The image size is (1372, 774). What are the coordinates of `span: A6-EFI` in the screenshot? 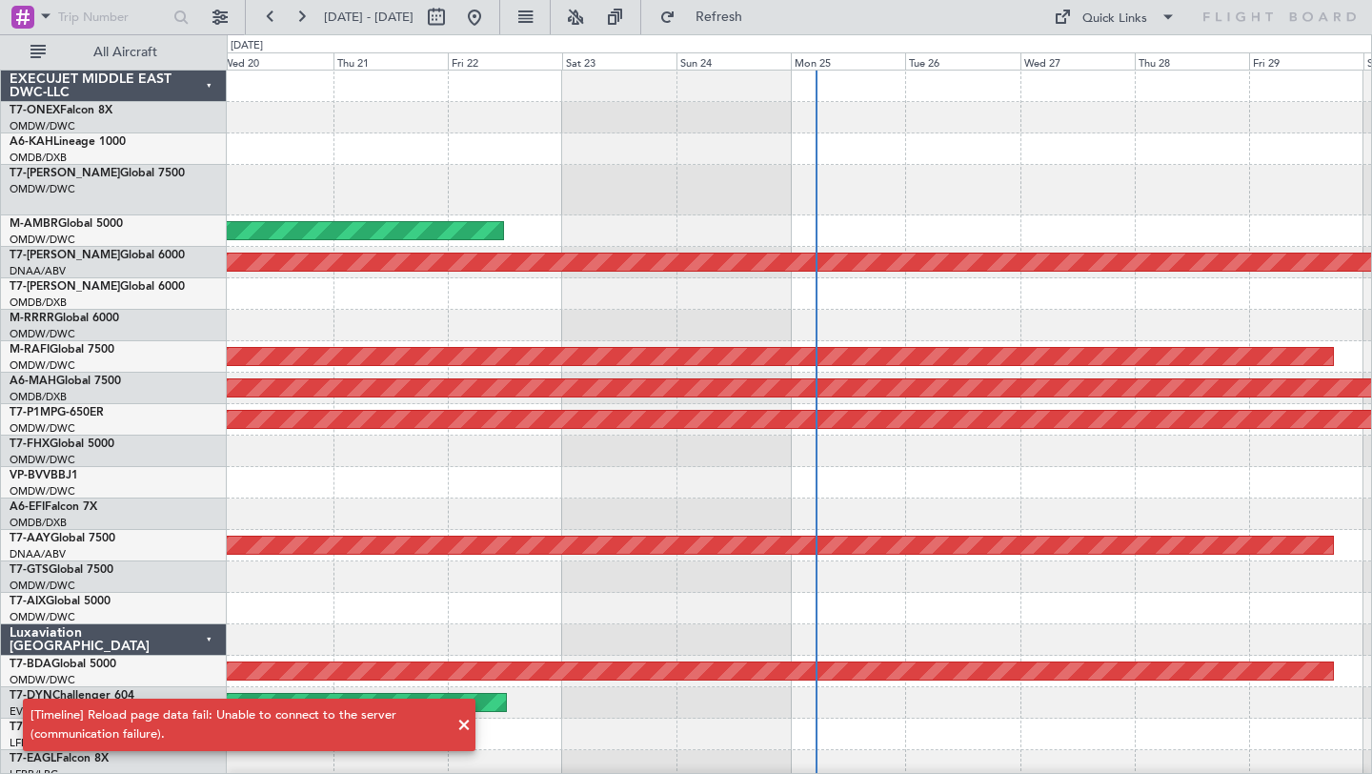 It's located at (27, 507).